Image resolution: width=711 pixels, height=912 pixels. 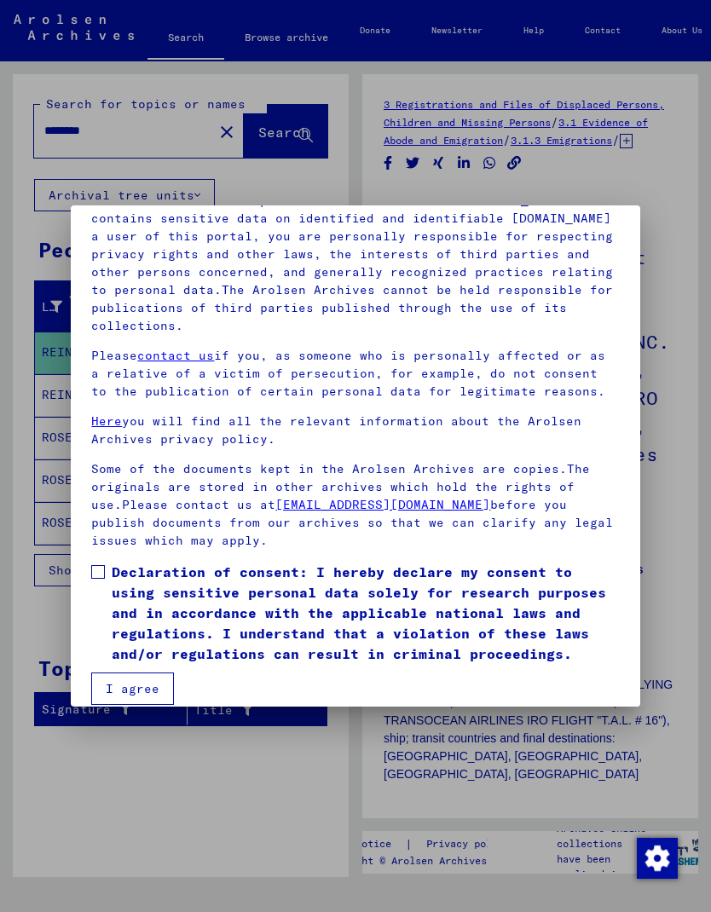 I want to click on button: I agree, so click(x=132, y=689).